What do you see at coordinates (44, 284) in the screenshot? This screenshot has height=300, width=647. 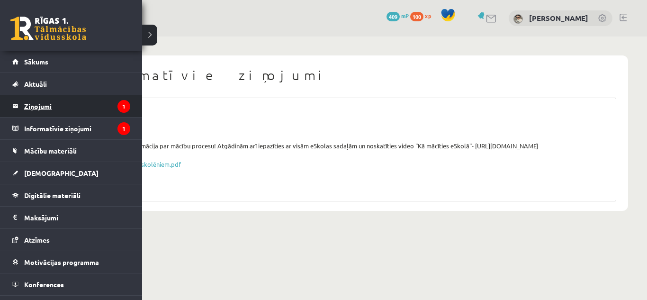 I see `span: Konferences` at bounding box center [44, 284].